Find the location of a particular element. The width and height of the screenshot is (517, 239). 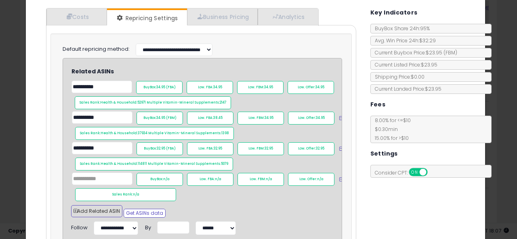

span: Current Listed Price: $23.95 is located at coordinates (404, 65).